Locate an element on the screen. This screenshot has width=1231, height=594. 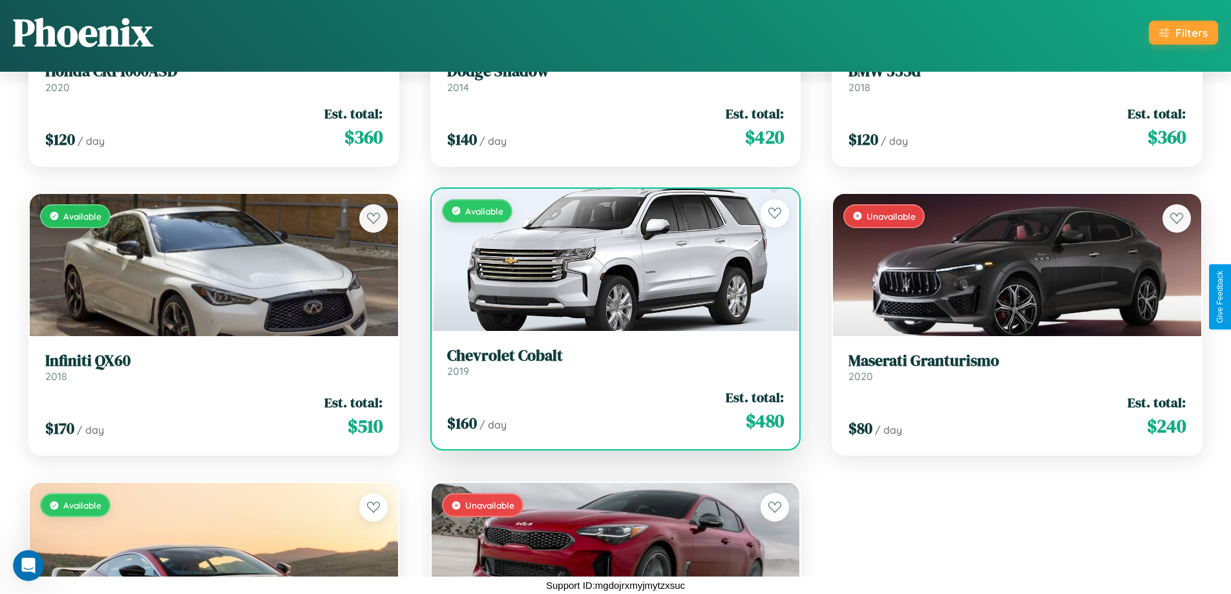
span: 2019 is located at coordinates (458, 371).